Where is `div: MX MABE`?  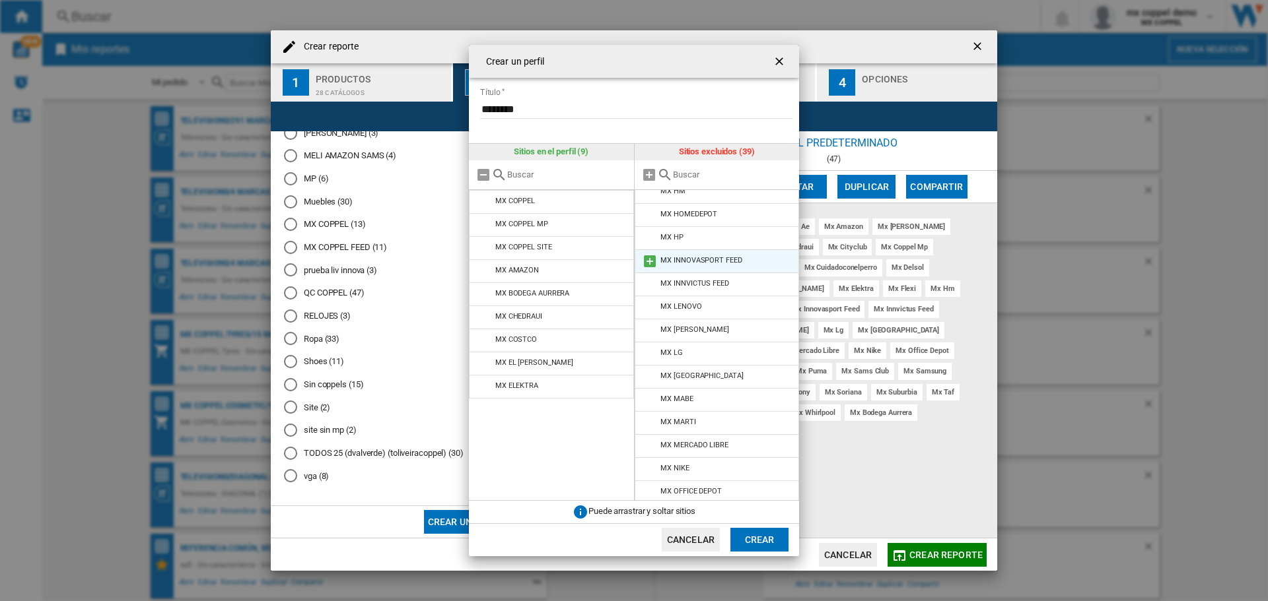 div: MX MABE is located at coordinates (676, 399).